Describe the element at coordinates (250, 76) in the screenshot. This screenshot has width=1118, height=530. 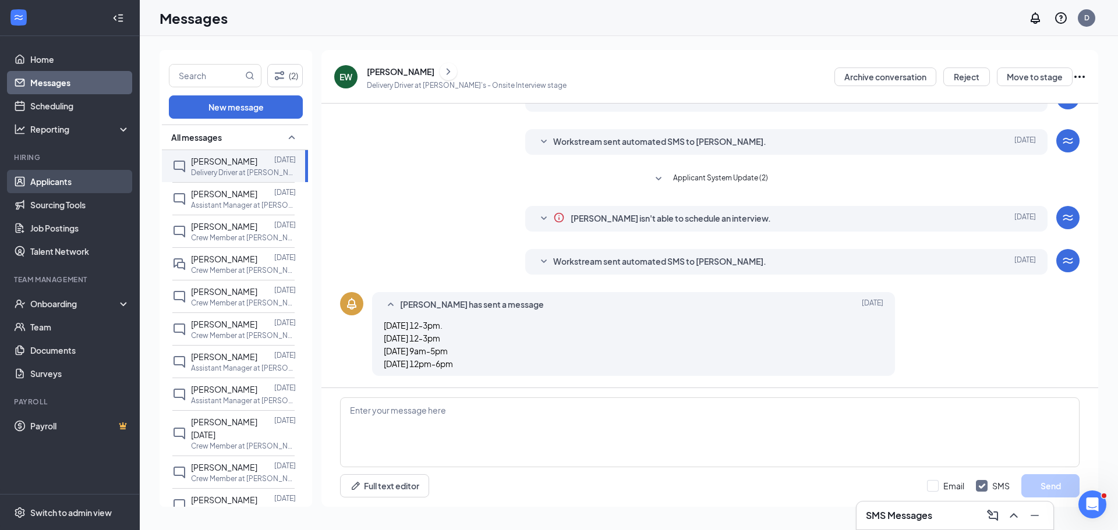
I see `svg: MagnifyingGlass` at that location.